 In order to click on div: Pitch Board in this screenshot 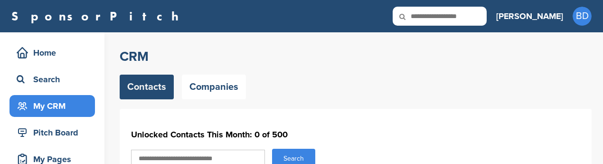, I will do `click(55, 132)`.